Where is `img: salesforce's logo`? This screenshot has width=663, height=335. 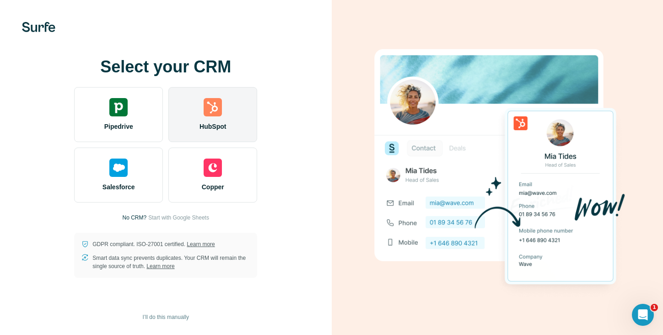 img: salesforce's logo is located at coordinates (119, 168).